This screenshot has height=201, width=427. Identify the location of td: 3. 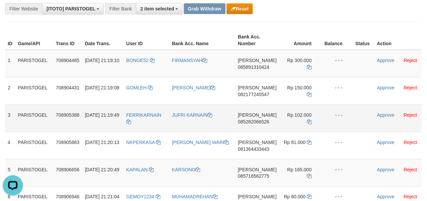
(10, 118).